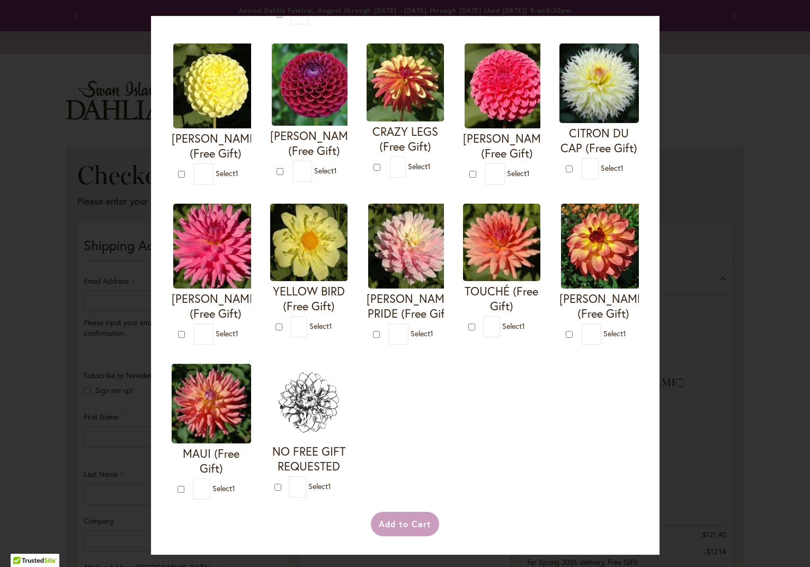 The height and width of the screenshot is (567, 810). Describe the element at coordinates (216, 246) in the screenshot. I see `img: HERBERT SMITH (Free Gift)` at that location.